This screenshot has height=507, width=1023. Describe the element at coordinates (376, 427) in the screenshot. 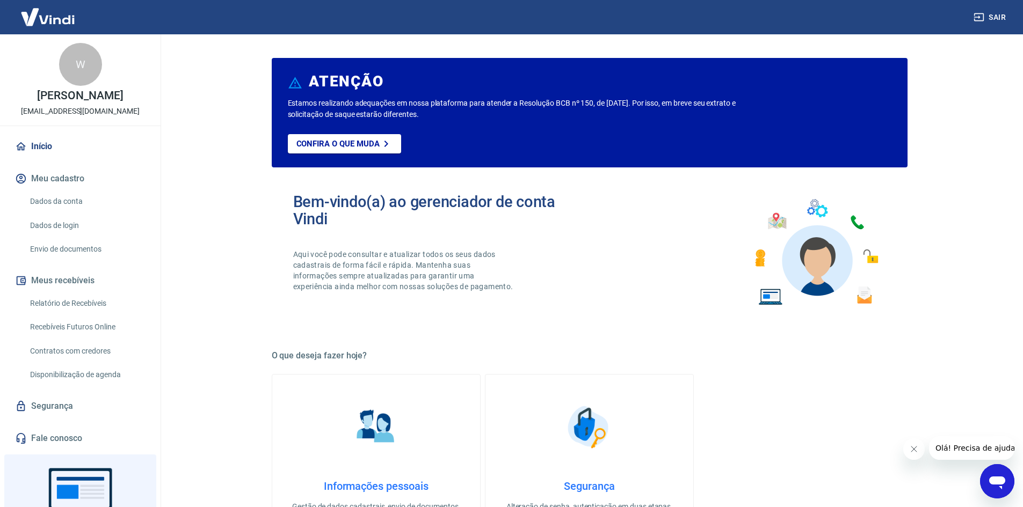

I see `img: Informações pessoais` at that location.